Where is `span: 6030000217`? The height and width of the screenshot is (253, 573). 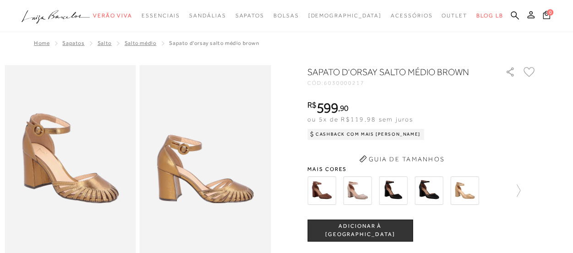
span: 6030000217 is located at coordinates (344, 83).